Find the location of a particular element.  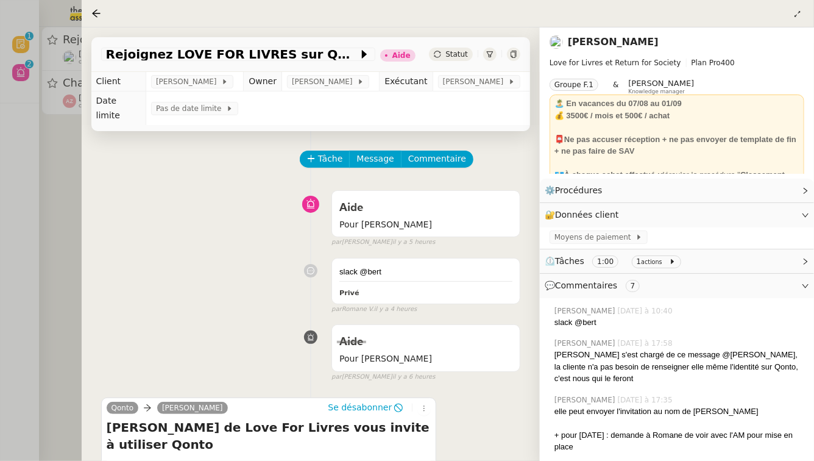

td: Date limite is located at coordinates (119, 108).